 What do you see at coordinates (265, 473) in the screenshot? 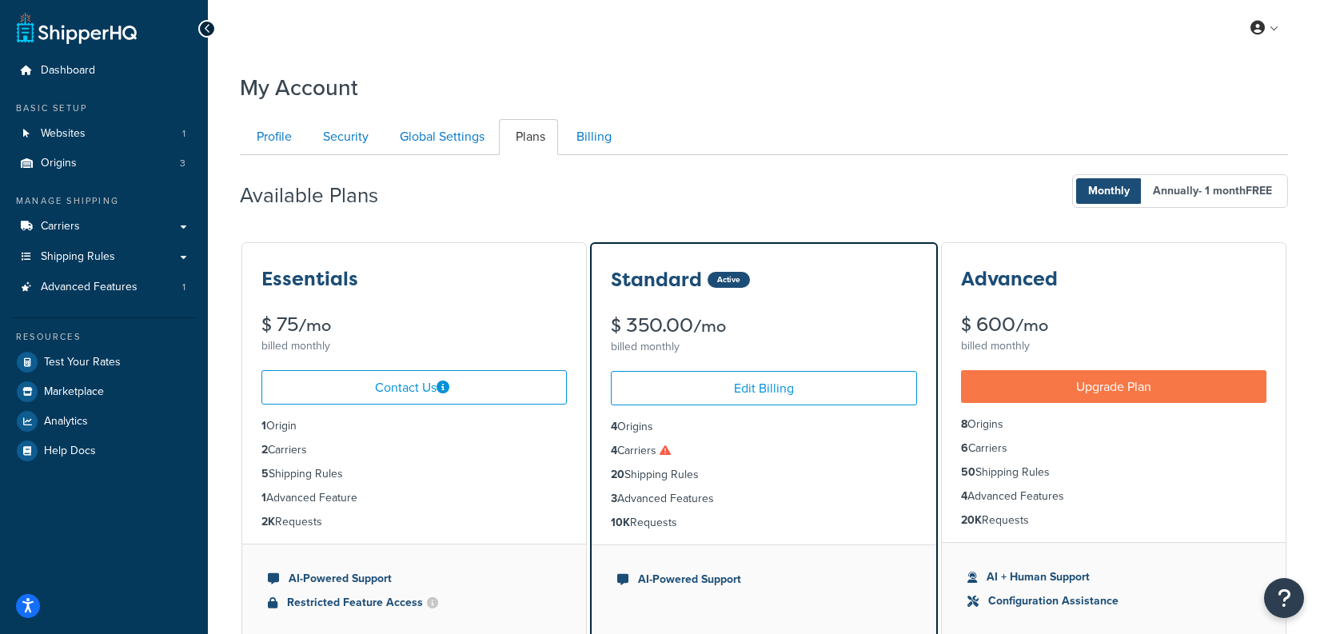
I see `strong: 5` at bounding box center [265, 473].